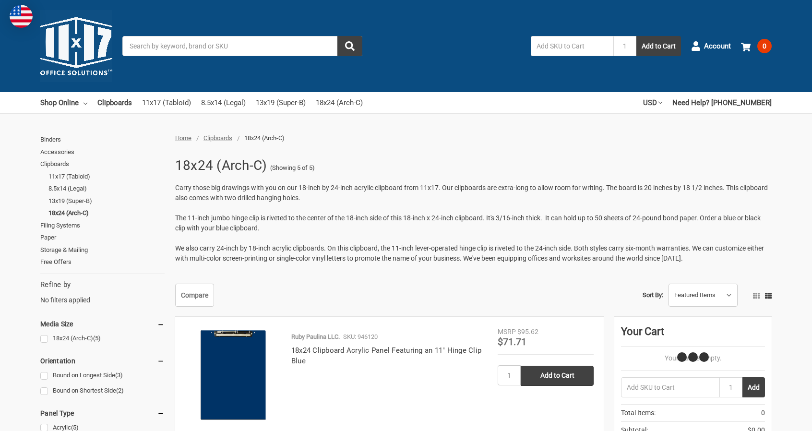  I want to click on img: duty and tax information for United States, so click(21, 16).